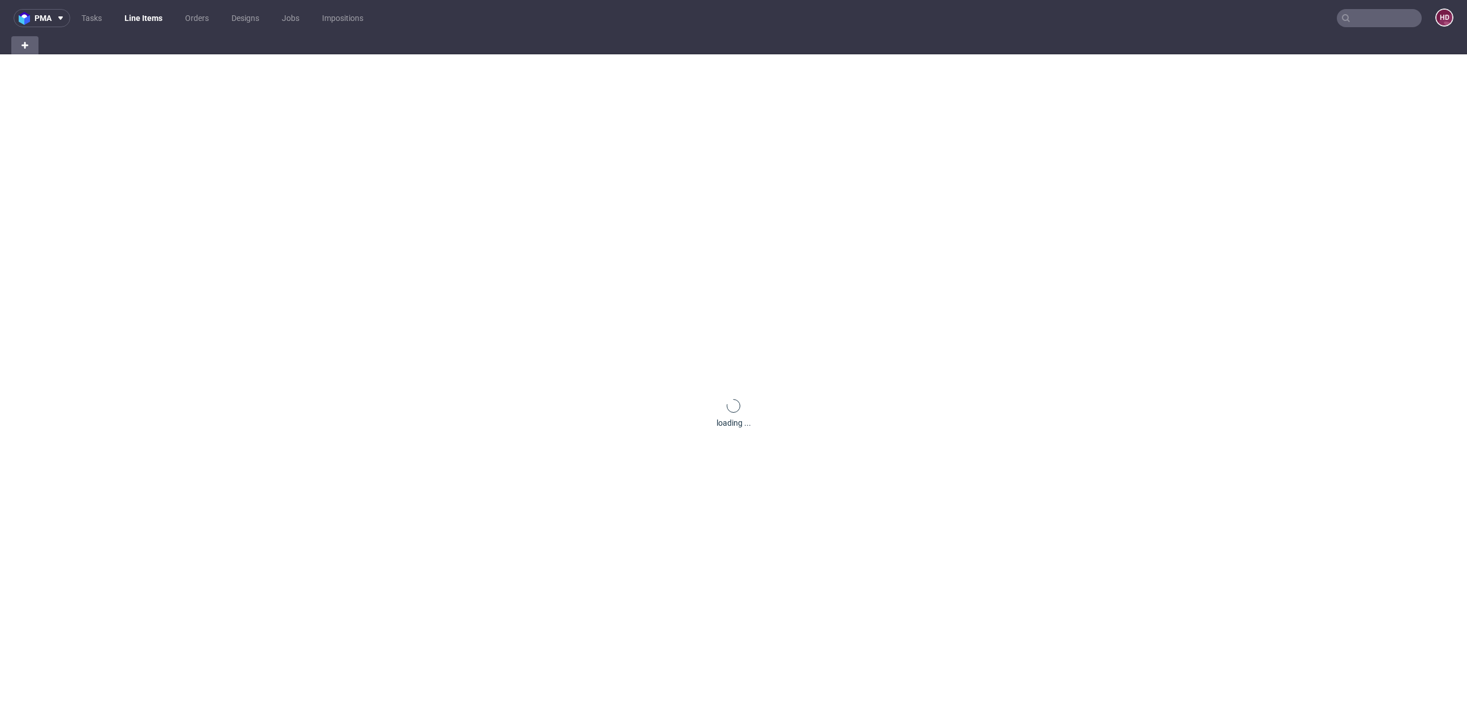  Describe the element at coordinates (43, 18) in the screenshot. I see `span: pma` at that location.